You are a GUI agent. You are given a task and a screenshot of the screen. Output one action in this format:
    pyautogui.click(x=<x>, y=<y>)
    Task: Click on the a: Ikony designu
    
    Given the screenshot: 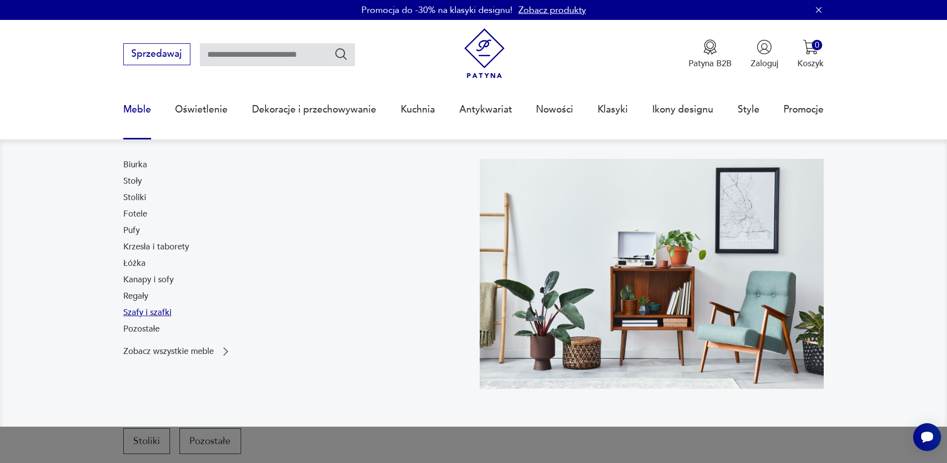 What is the action you would take?
    pyautogui.click(x=683, y=109)
    